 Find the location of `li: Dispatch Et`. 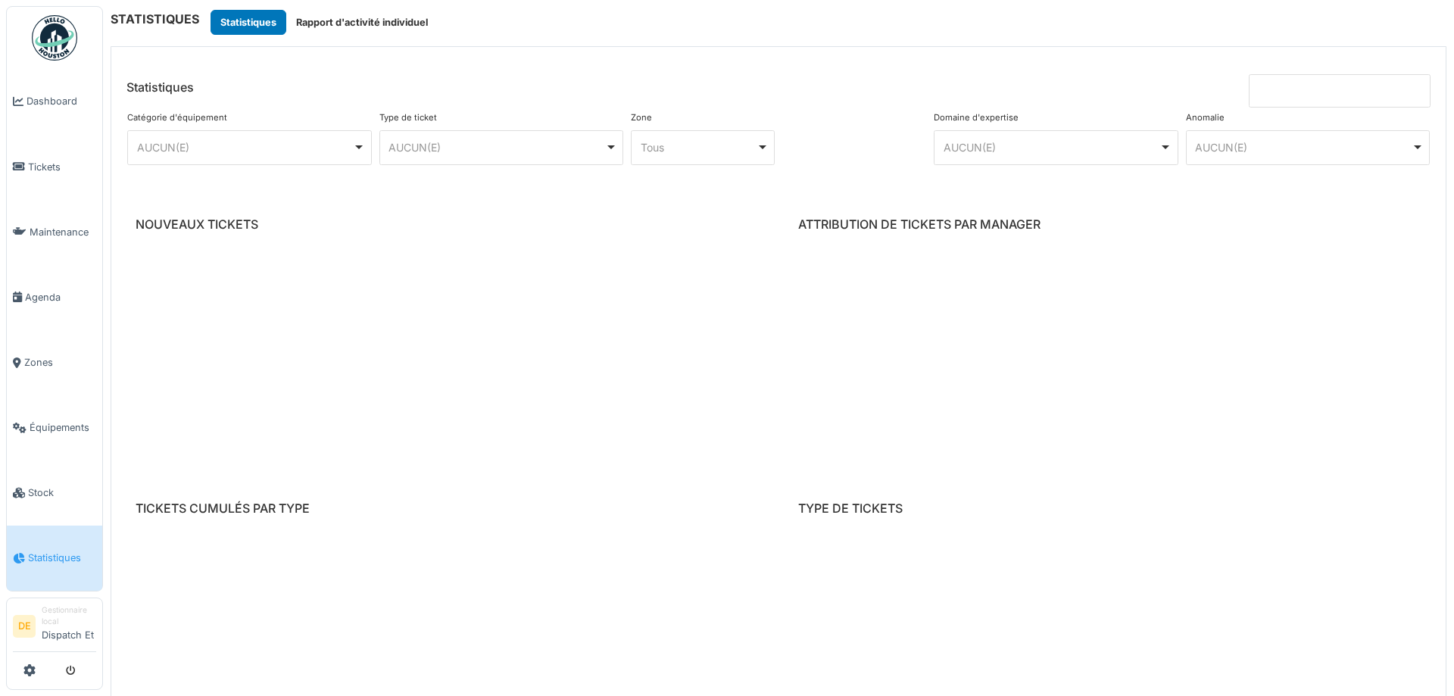

li: Dispatch Et is located at coordinates (69, 626).